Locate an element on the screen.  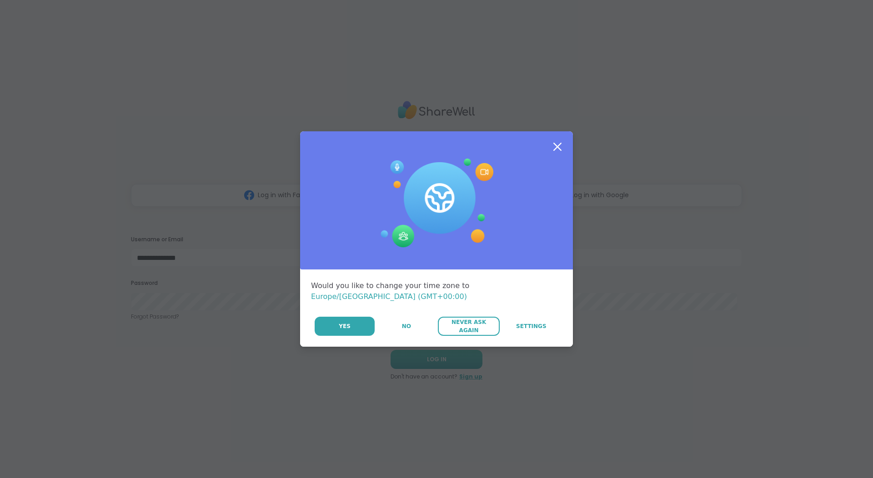
button: Yes is located at coordinates (345, 326).